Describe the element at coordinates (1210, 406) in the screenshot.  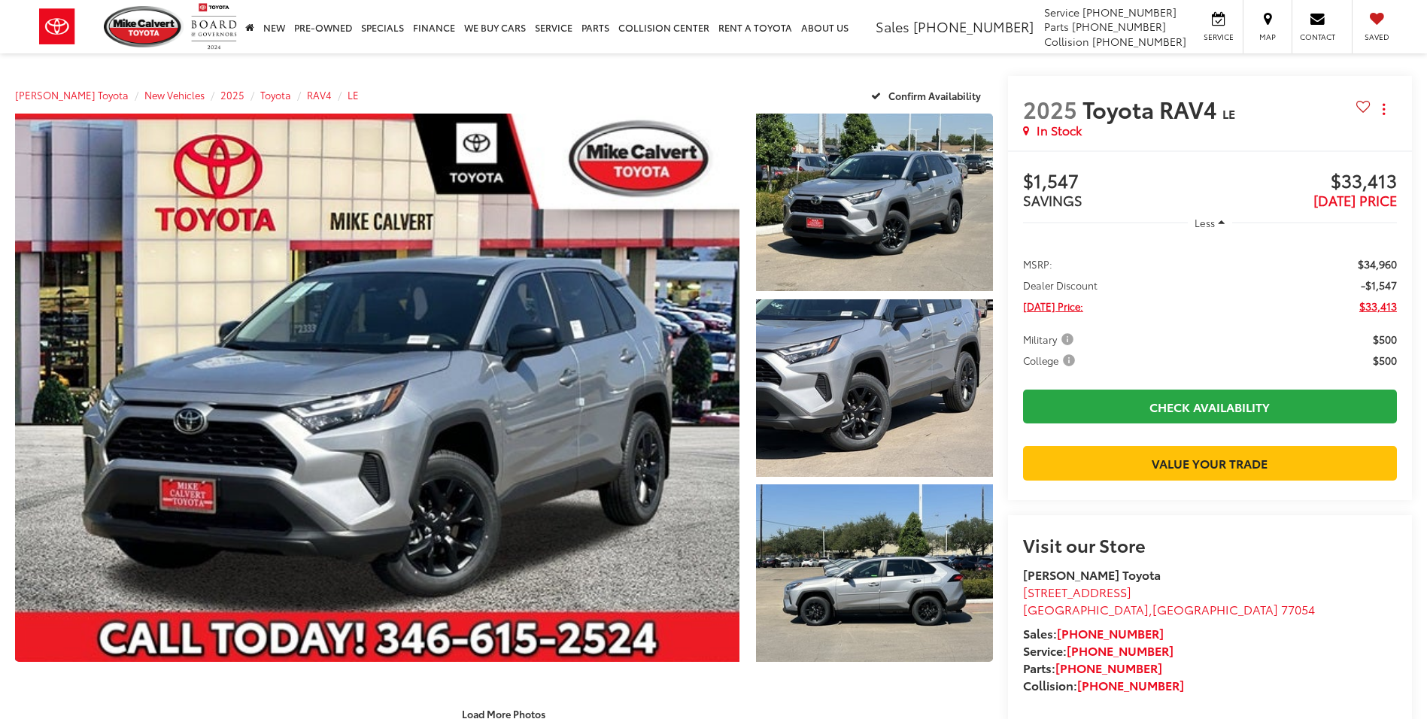
I see `a: Check Availability` at that location.